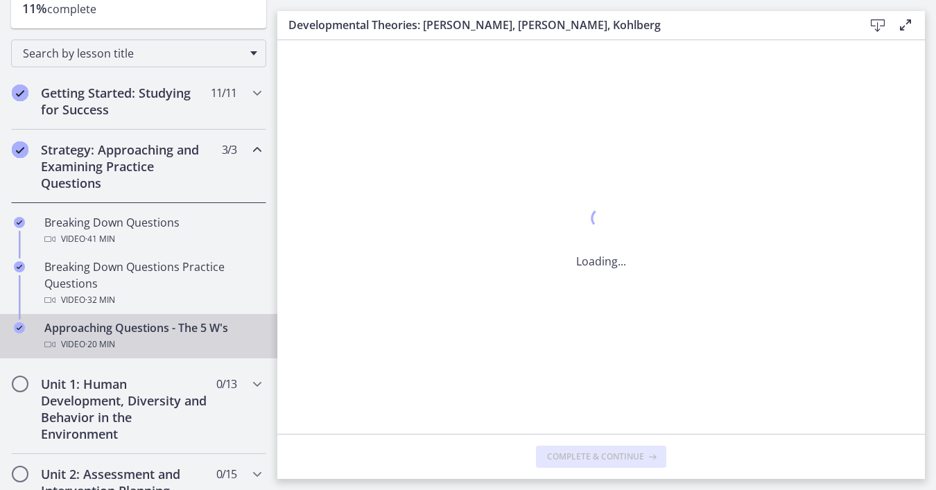 The image size is (936, 490). I want to click on div: Search by lesson title, so click(139, 53).